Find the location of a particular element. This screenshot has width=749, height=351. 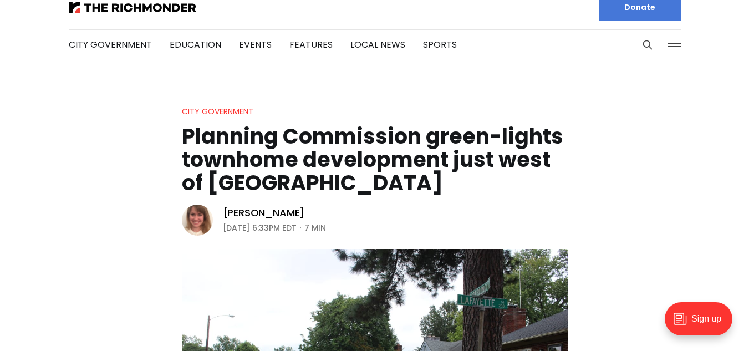

a: Local News is located at coordinates (378, 44).